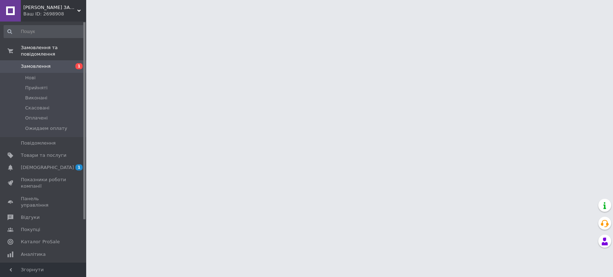  I want to click on span: Повідомлення, so click(38, 143).